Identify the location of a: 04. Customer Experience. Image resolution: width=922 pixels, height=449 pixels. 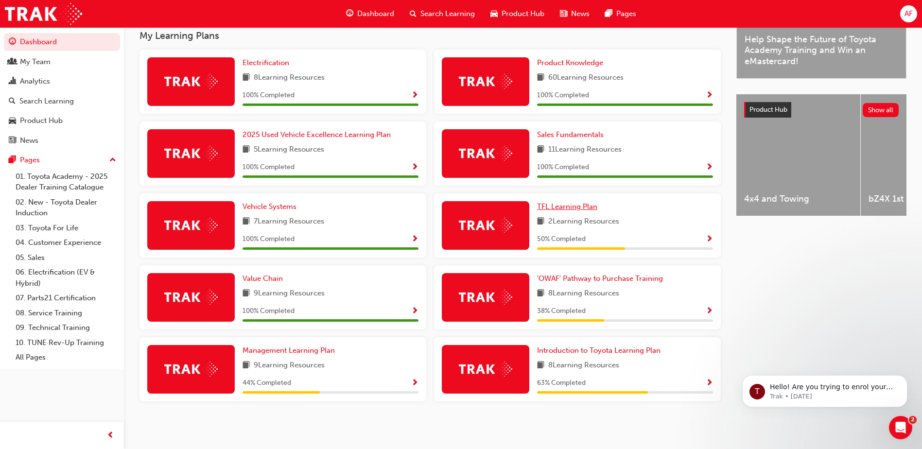
(66, 243).